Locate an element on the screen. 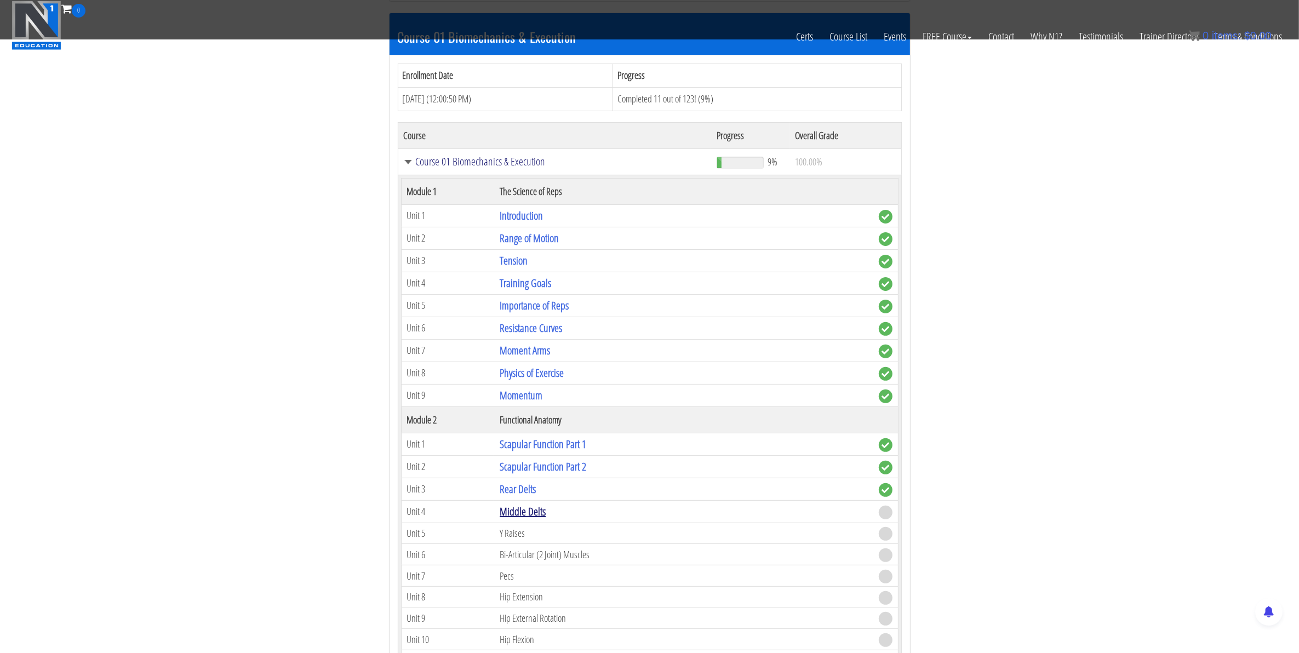  td: Completed 11 out of 123! (9%) is located at coordinates (757, 99).